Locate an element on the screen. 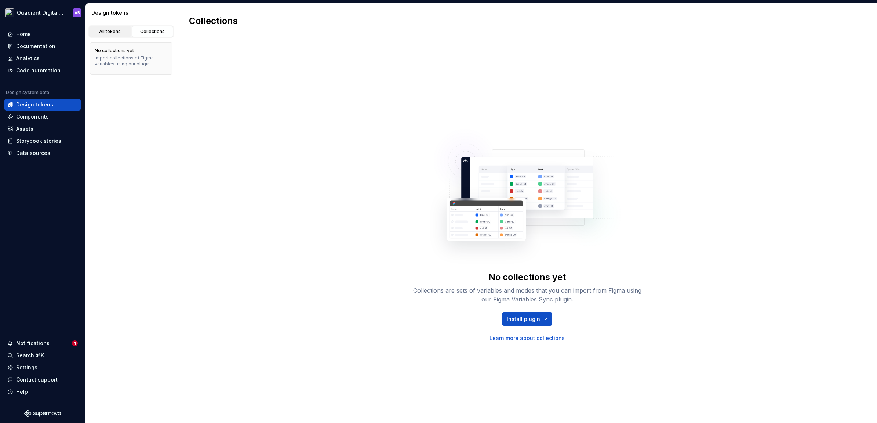  a: Design tokens is located at coordinates (43, 105).